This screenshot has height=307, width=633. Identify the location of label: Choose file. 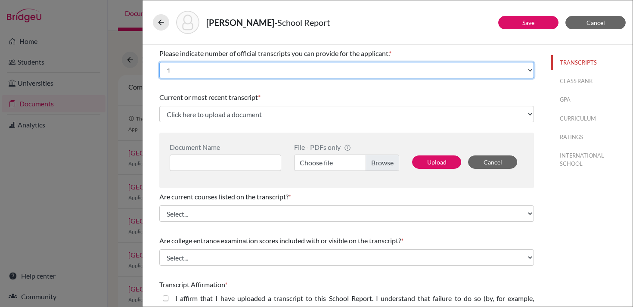
(347, 163).